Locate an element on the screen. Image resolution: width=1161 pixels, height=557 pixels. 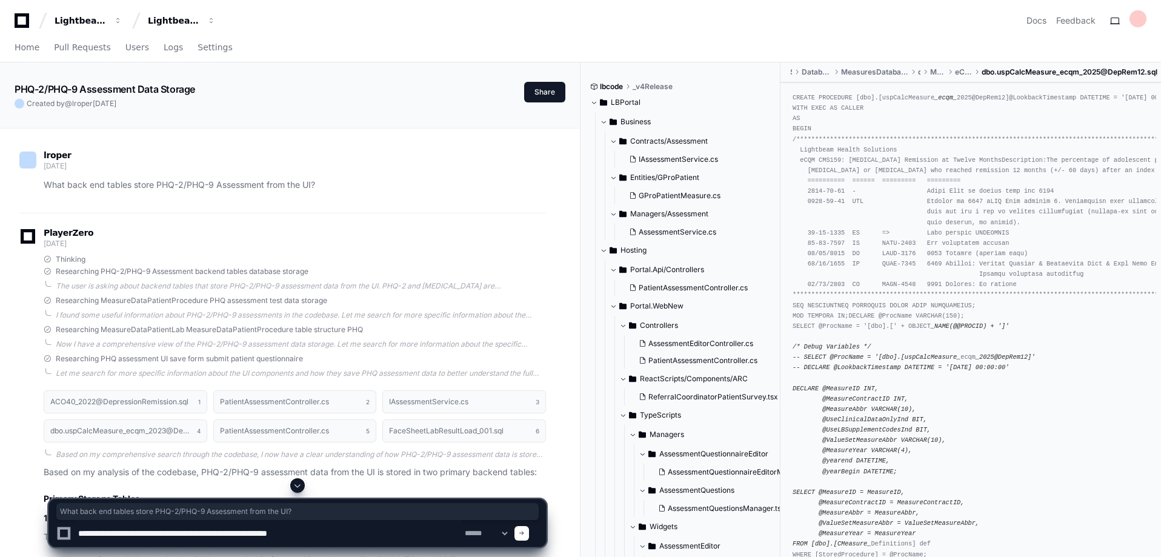
span: lroper is located at coordinates (82, 103).